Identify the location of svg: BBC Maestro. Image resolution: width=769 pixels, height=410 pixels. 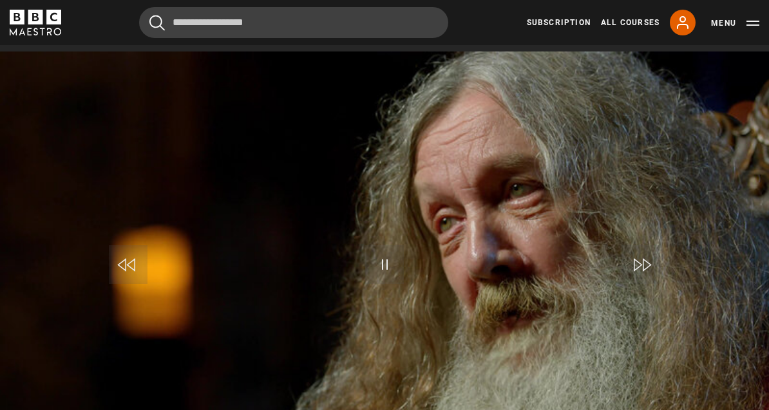
(35, 23).